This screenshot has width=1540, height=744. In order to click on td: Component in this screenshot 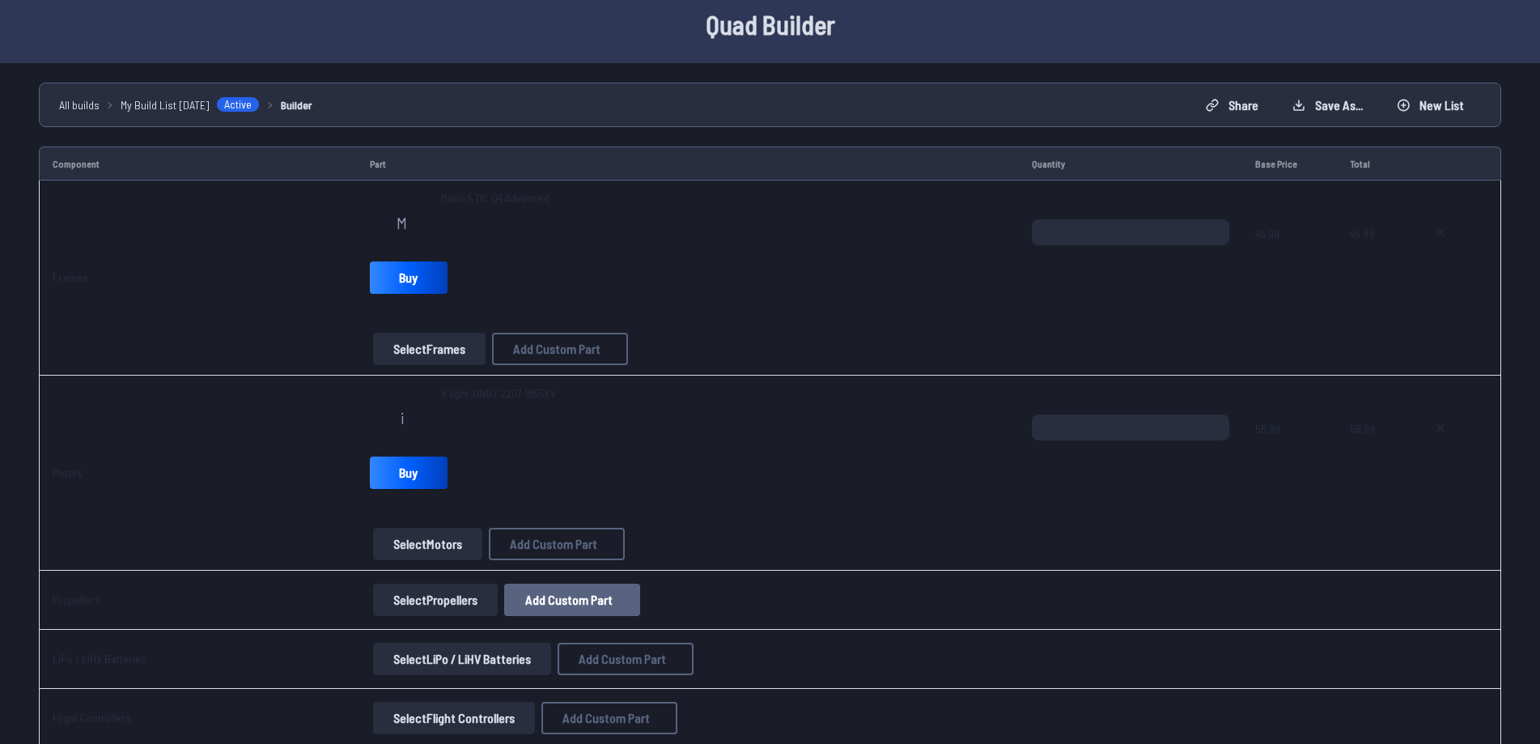, I will do `click(197, 163)`.